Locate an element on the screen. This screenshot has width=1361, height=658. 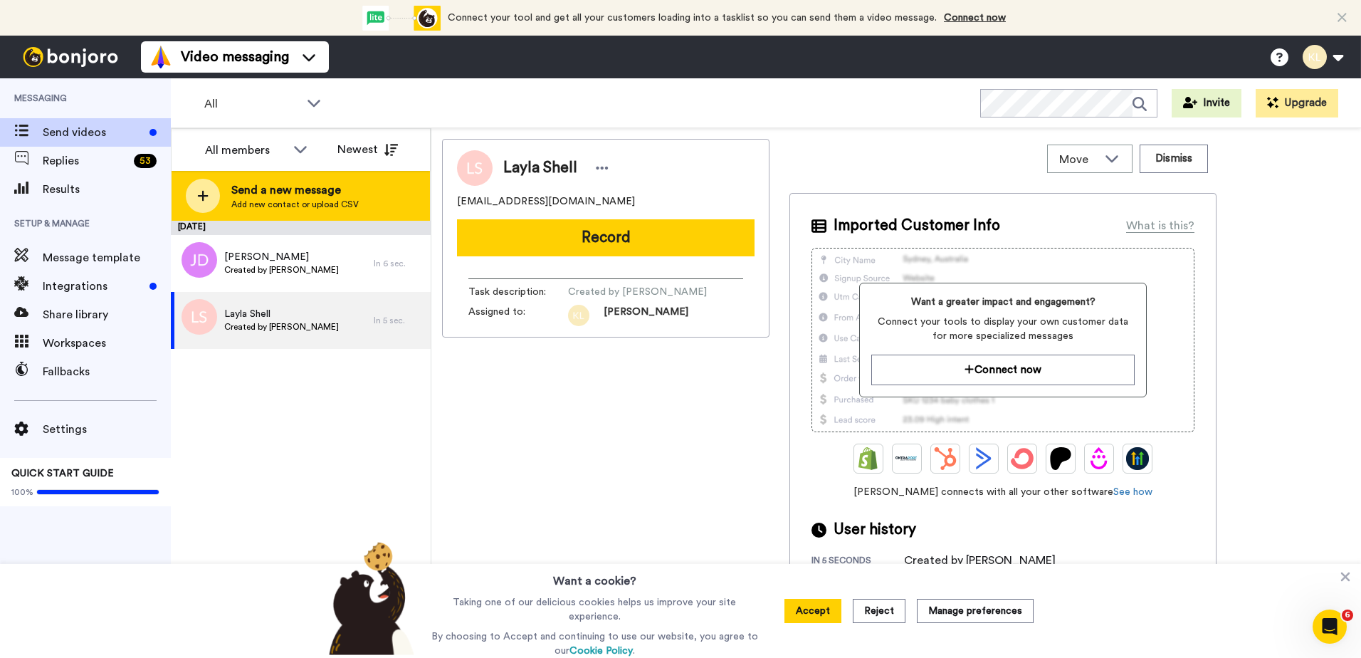
span: Move is located at coordinates (1079, 159).